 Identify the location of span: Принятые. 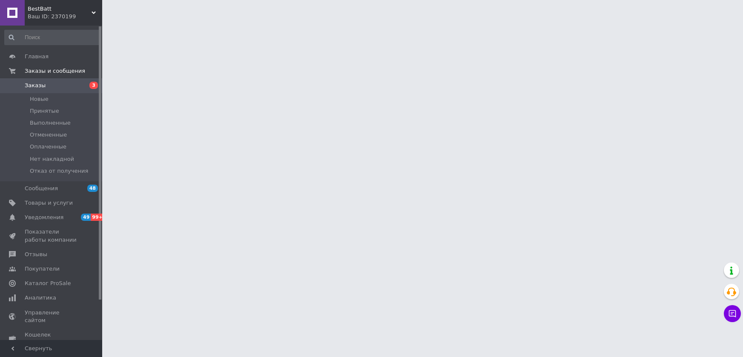
(44, 111).